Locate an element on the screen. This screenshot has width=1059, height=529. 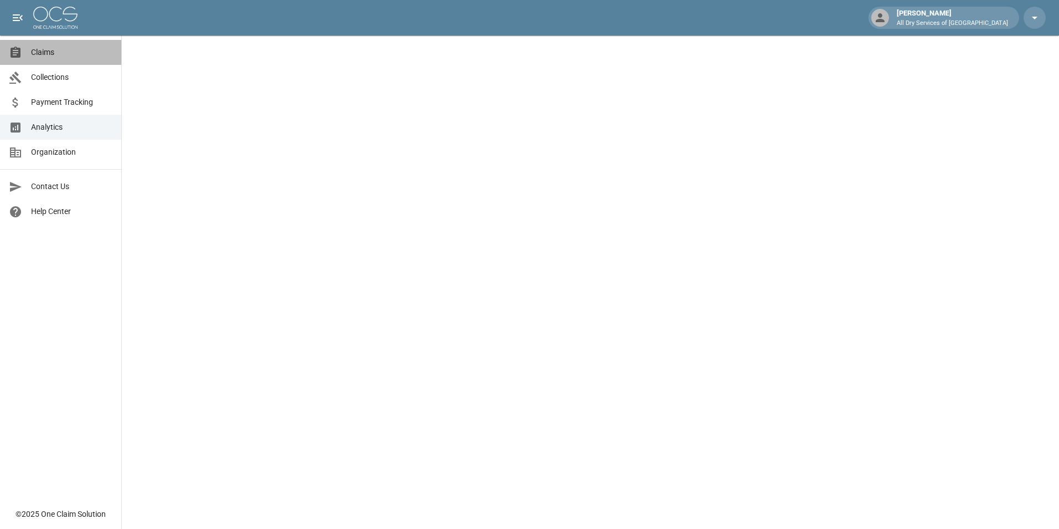
img: ocs-logo-white-transparent.png is located at coordinates (55, 18).